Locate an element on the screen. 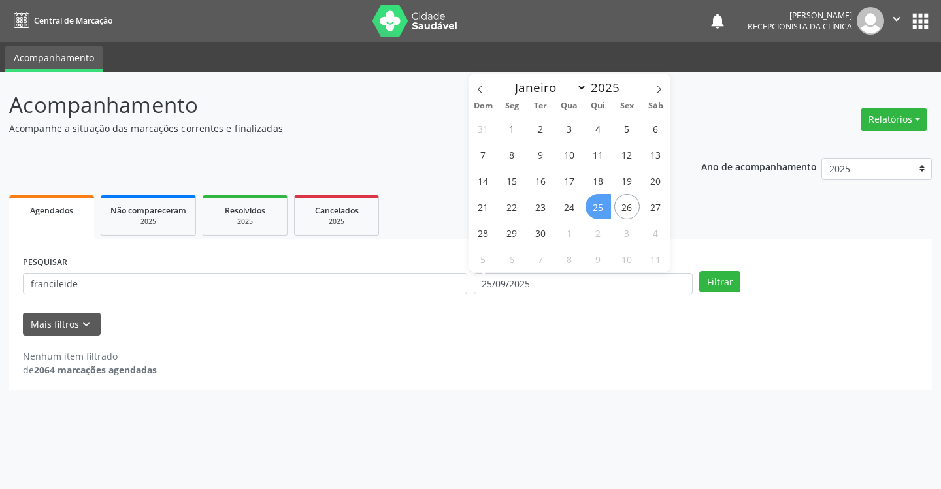 The image size is (941, 489). span: Setembro 22, 2025 is located at coordinates (512, 206).